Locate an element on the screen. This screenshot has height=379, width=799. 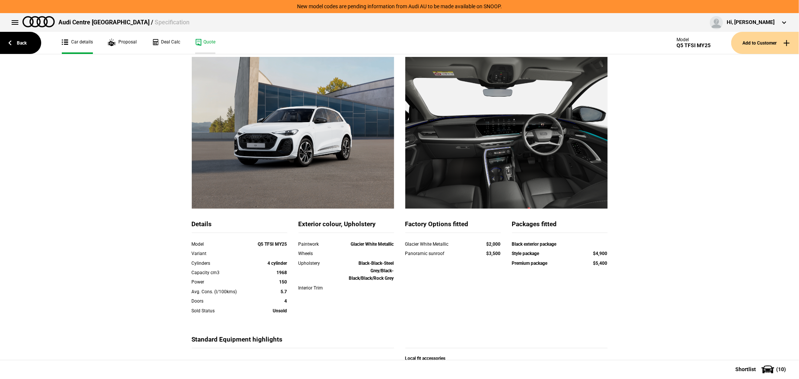
div: Sold Status is located at coordinates (220, 311).